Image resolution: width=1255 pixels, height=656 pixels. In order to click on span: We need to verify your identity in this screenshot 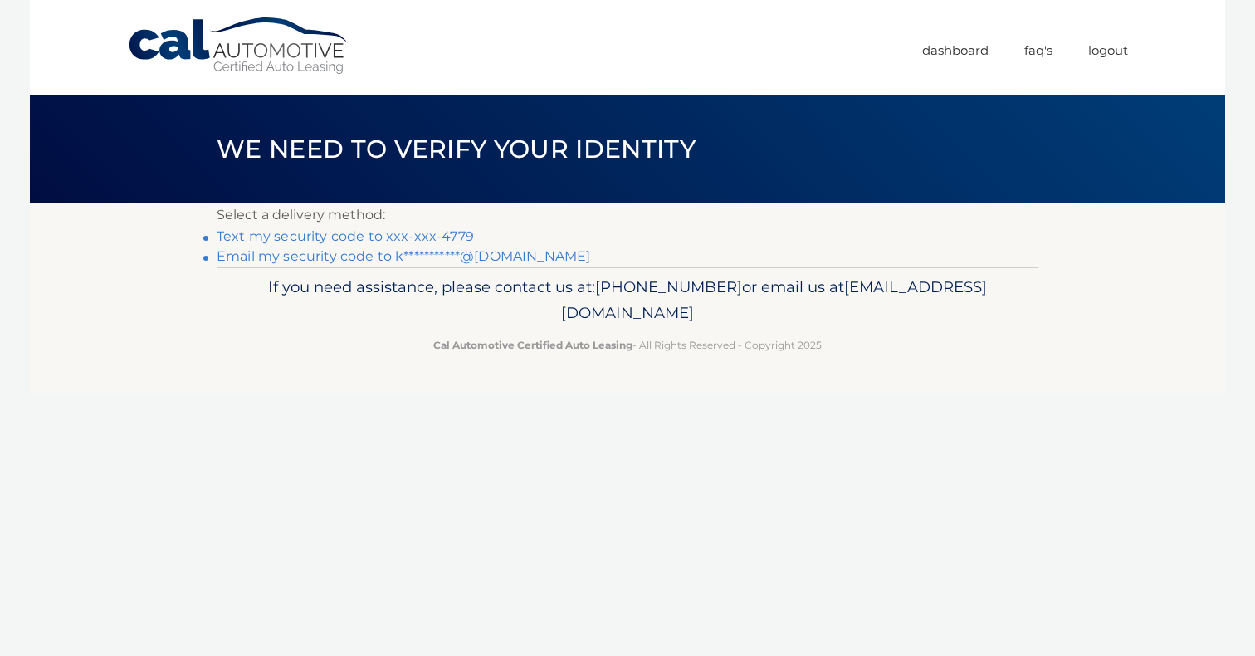, I will do `click(456, 149)`.